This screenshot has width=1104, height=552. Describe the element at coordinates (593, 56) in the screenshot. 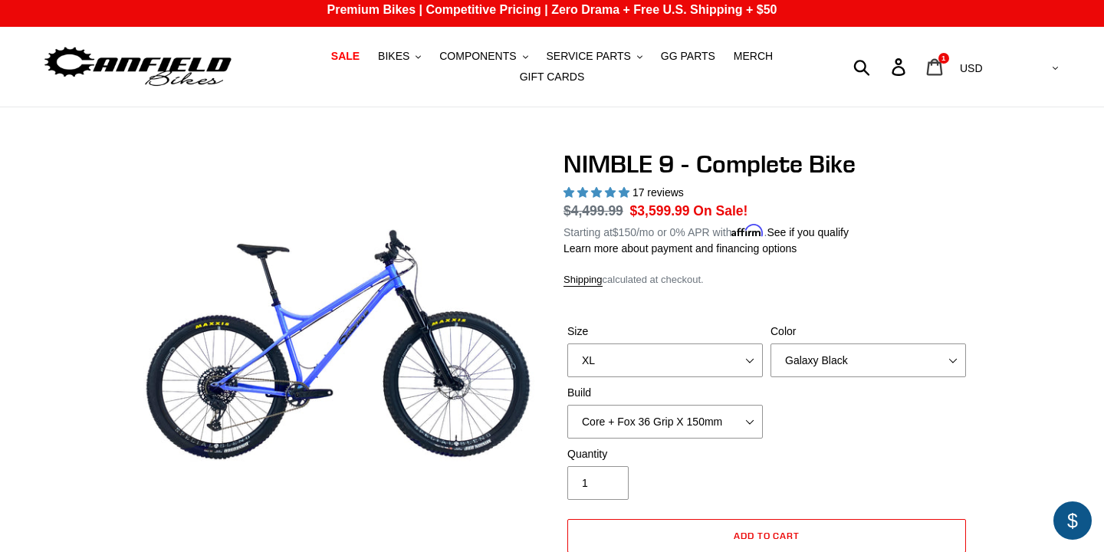

I see `button: SERVICE PARTS` at that location.